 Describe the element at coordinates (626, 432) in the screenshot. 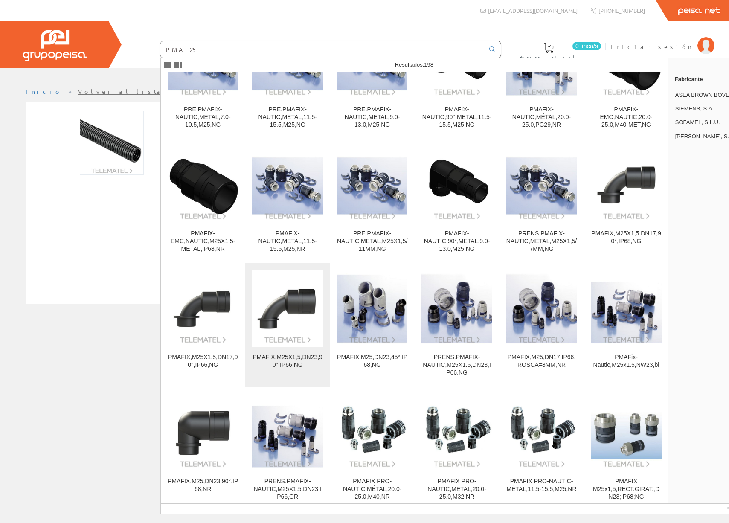

I see `img: PMAFIX M25x1,5;RECT.GIRAT.;DN23;IP68;NG` at that location.